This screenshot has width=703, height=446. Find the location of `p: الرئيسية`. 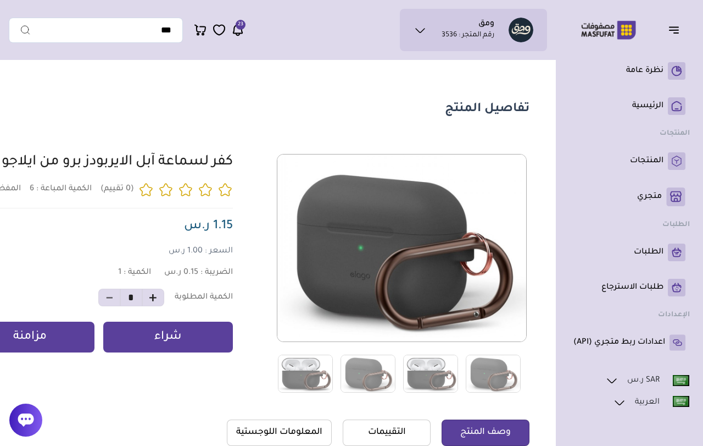

p: الرئيسية is located at coordinates (648, 106).